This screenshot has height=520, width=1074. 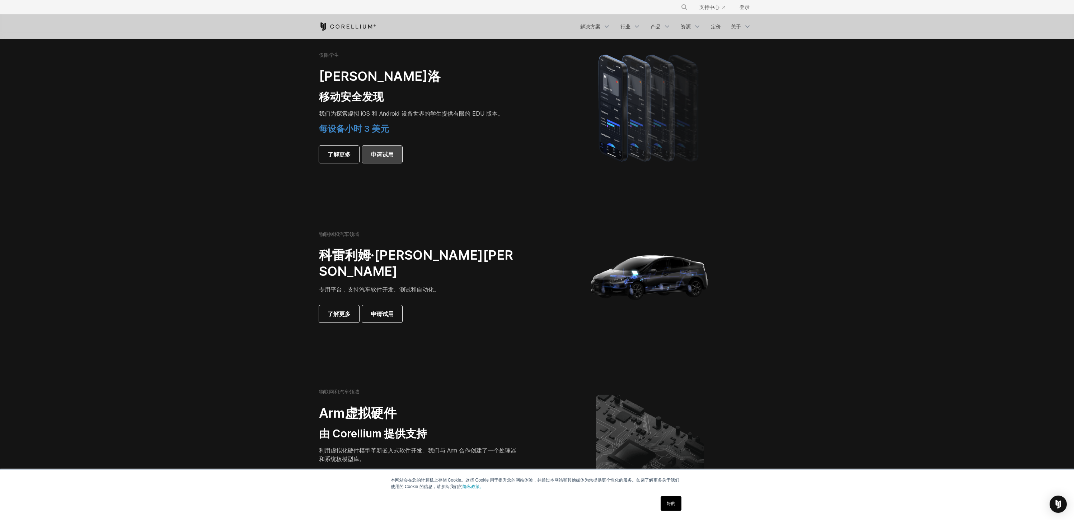 What do you see at coordinates (625, 26) in the screenshot?
I see `font: 行业` at bounding box center [625, 26].